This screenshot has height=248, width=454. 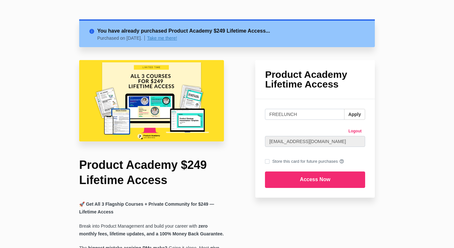 I want to click on input: Store this card for future purchases, so click(x=267, y=162).